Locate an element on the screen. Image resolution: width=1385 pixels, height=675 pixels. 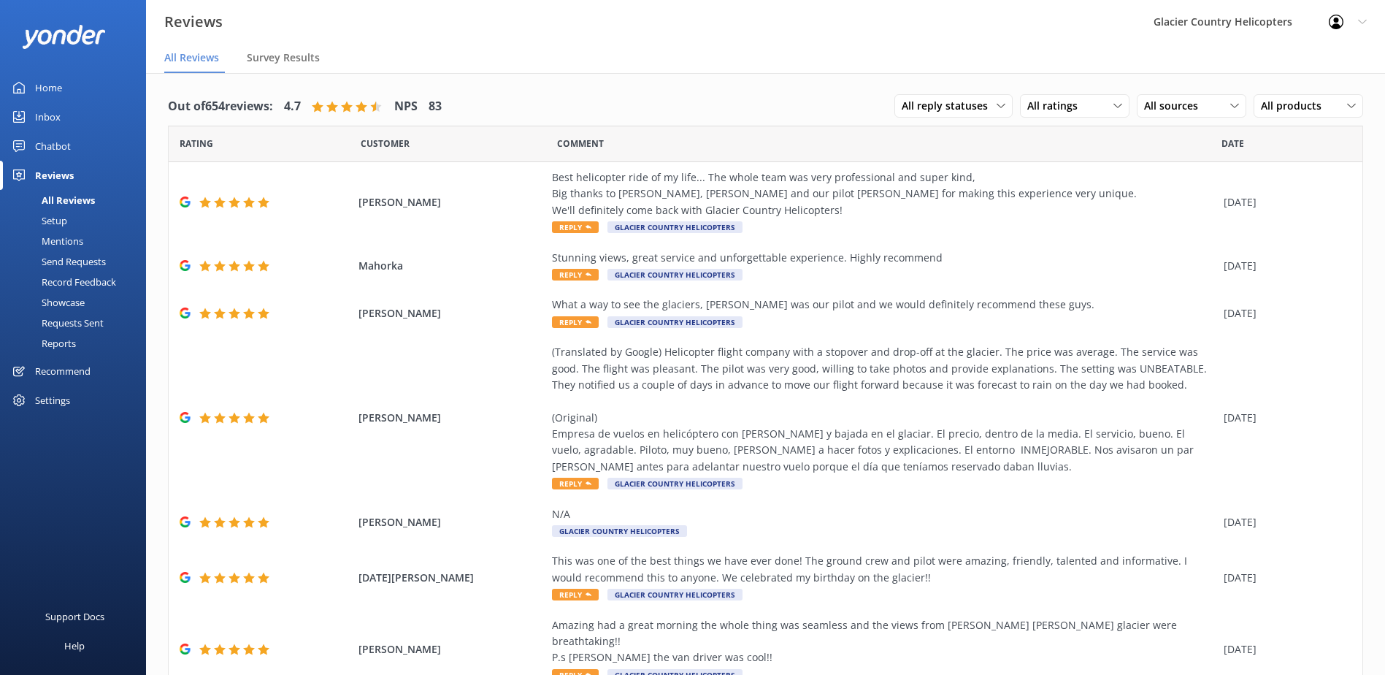
h4: 83 is located at coordinates (435, 107).